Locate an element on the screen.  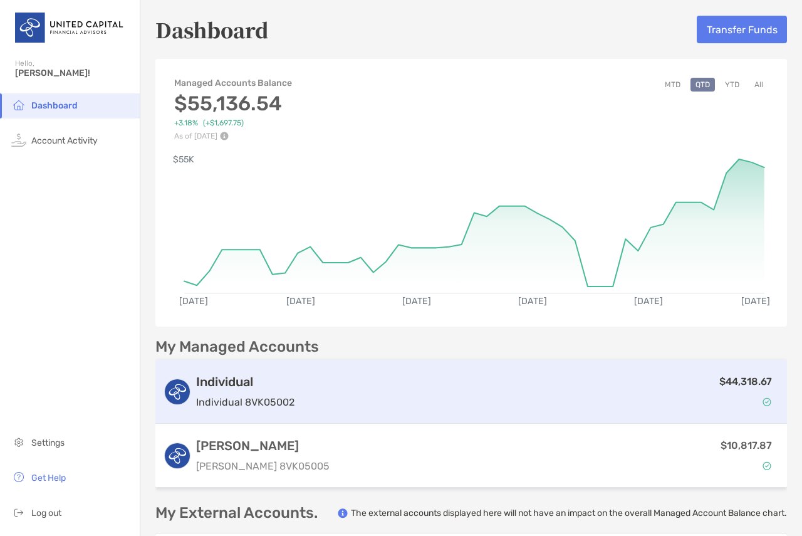
button: QTD is located at coordinates (702, 85).